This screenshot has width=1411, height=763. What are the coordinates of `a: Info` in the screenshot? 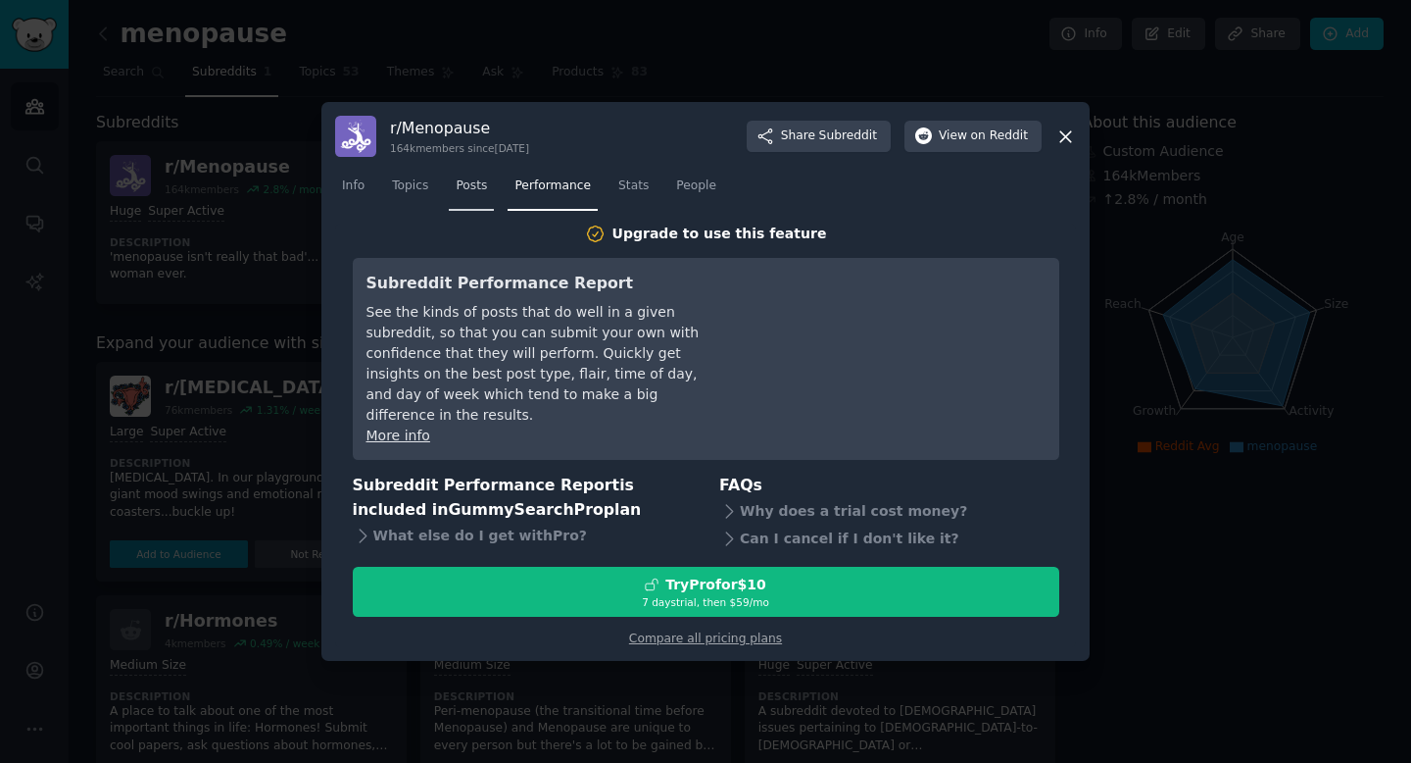 It's located at (353, 190).